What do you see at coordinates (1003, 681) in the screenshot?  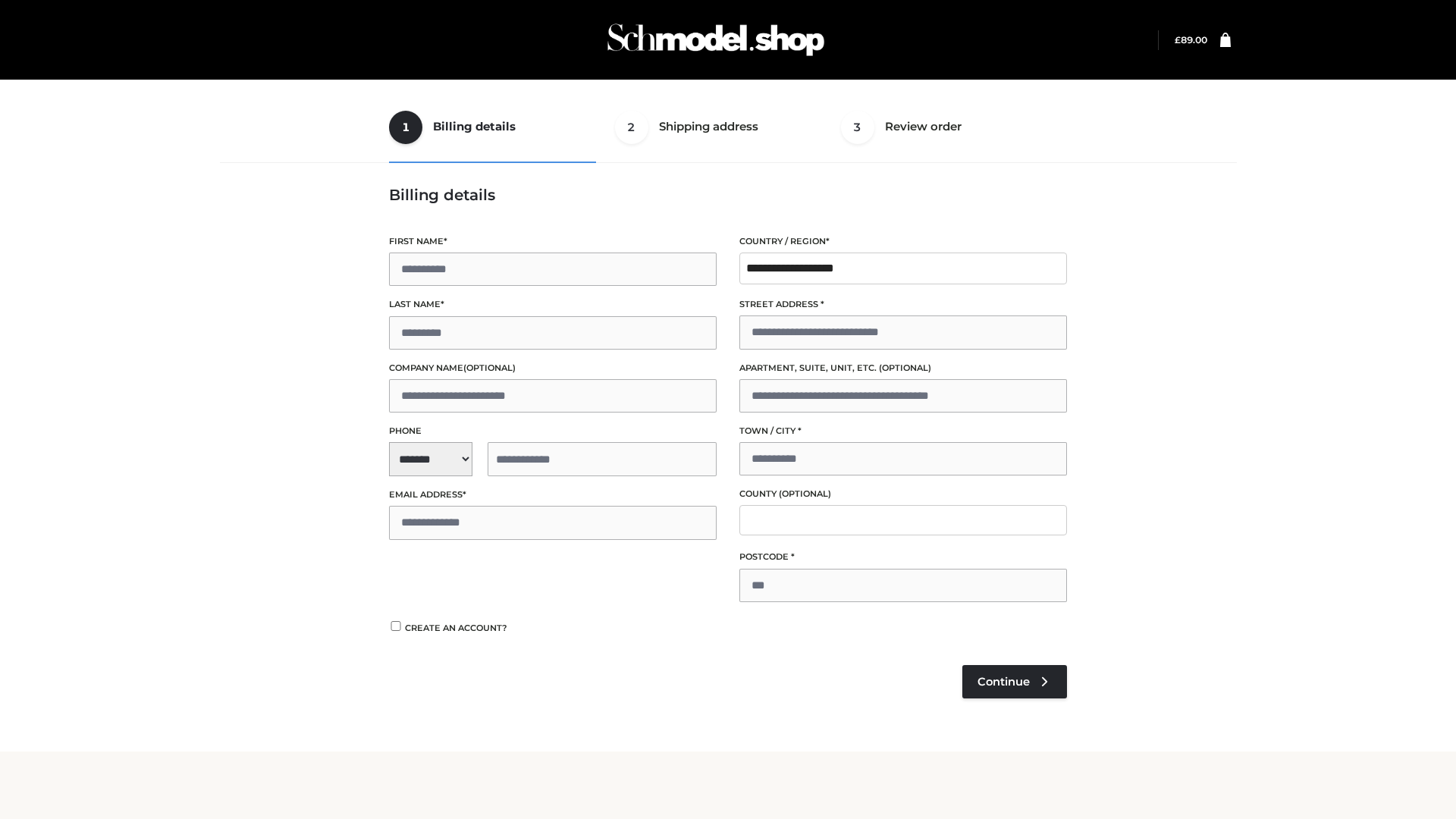 I see `span: Continue` at bounding box center [1003, 681].